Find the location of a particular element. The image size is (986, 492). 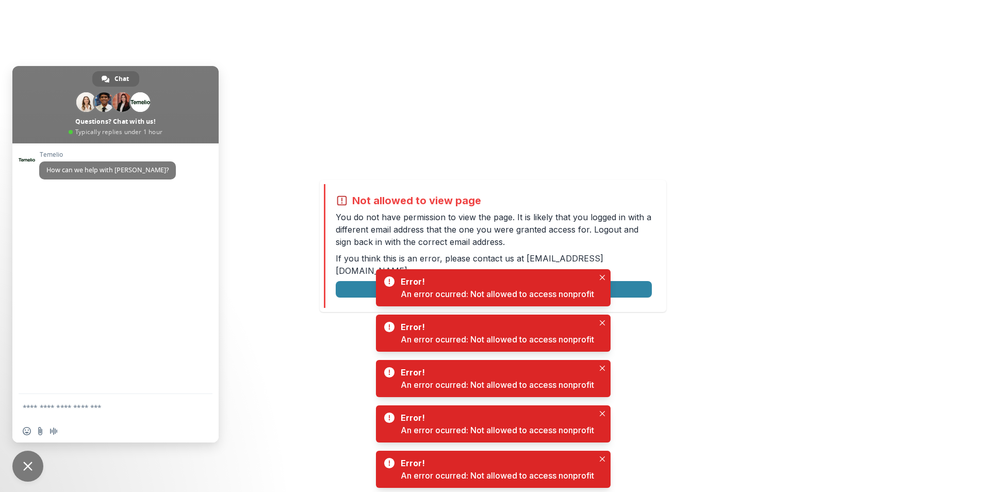

a: Chat is located at coordinates (116, 79).